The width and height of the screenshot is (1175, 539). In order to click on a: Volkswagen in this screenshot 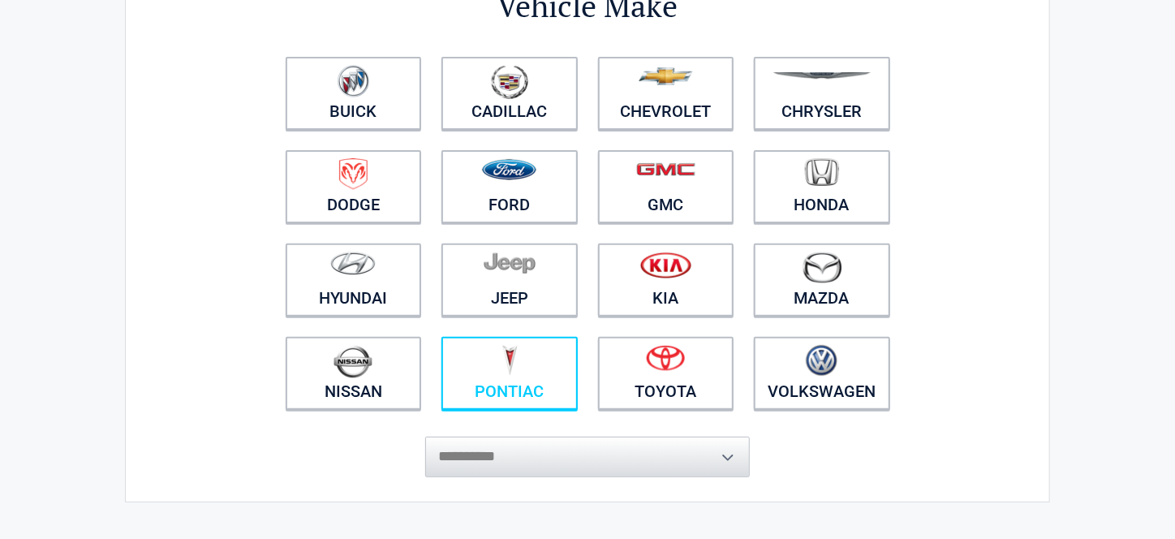, I will do `click(822, 373)`.